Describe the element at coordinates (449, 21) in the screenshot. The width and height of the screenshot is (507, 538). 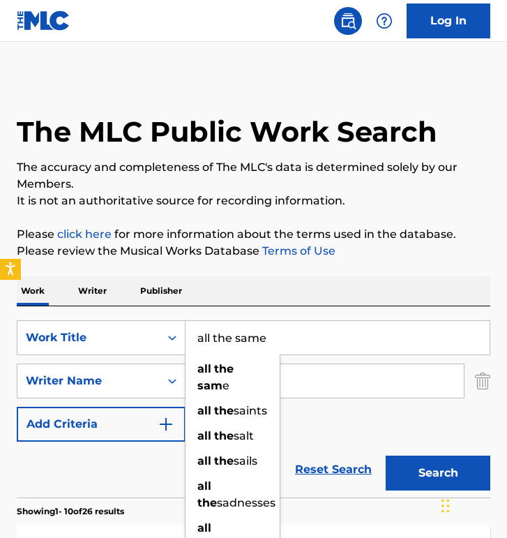
I see `a: Log In` at that location.